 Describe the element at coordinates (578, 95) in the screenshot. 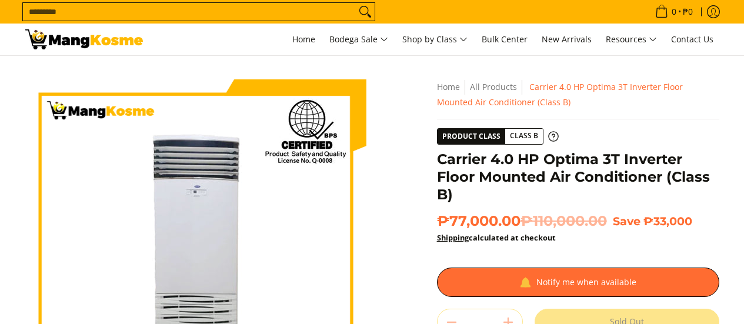

I see `nav: Breadcrumbs` at that location.